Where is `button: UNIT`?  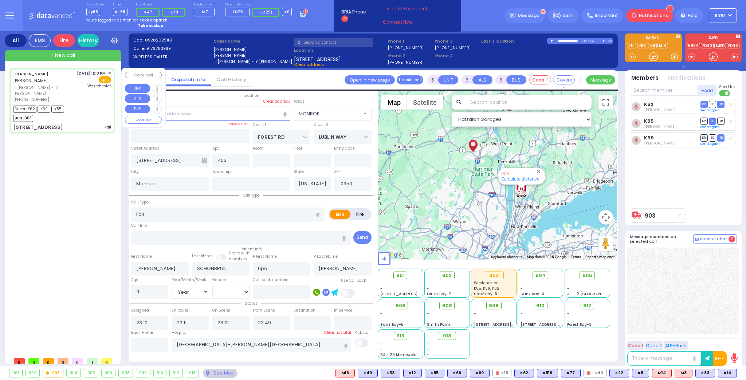
button: UNIT is located at coordinates (448, 80).